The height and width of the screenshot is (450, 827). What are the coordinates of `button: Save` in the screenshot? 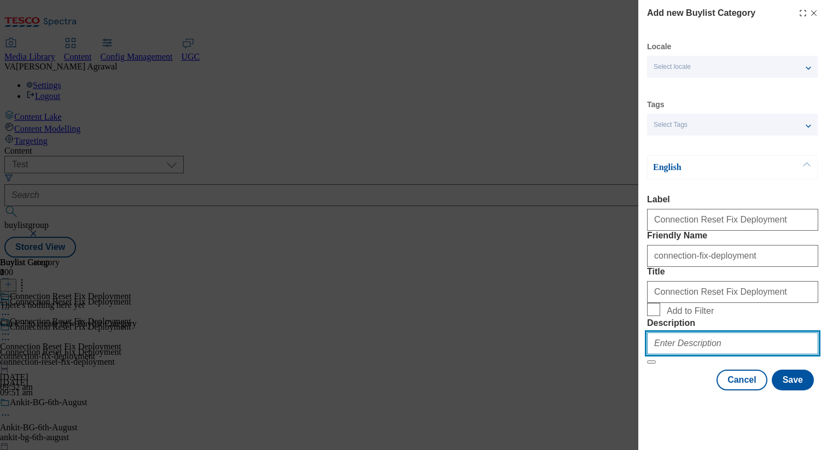 It's located at (792, 380).